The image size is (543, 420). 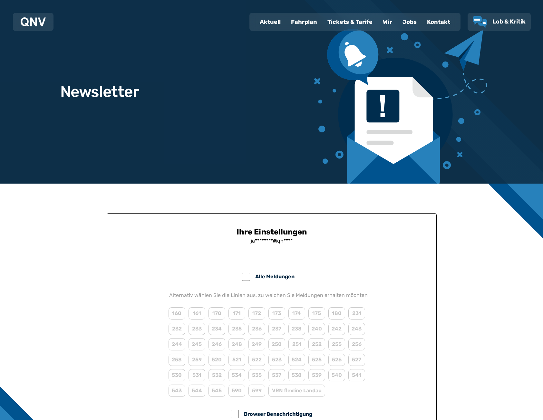 I want to click on a: Lob & Kritik, so click(x=499, y=22).